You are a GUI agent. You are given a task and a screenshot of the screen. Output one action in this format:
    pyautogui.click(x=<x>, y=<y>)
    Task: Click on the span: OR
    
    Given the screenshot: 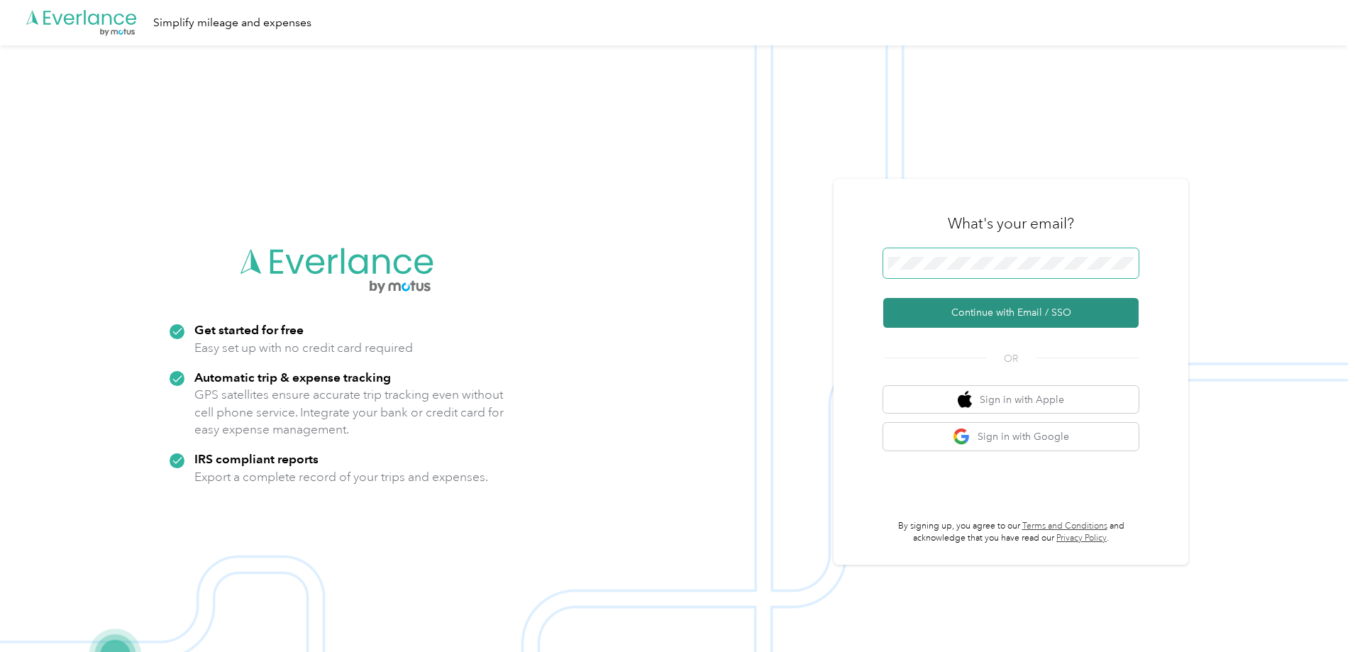 What is the action you would take?
    pyautogui.click(x=1011, y=358)
    